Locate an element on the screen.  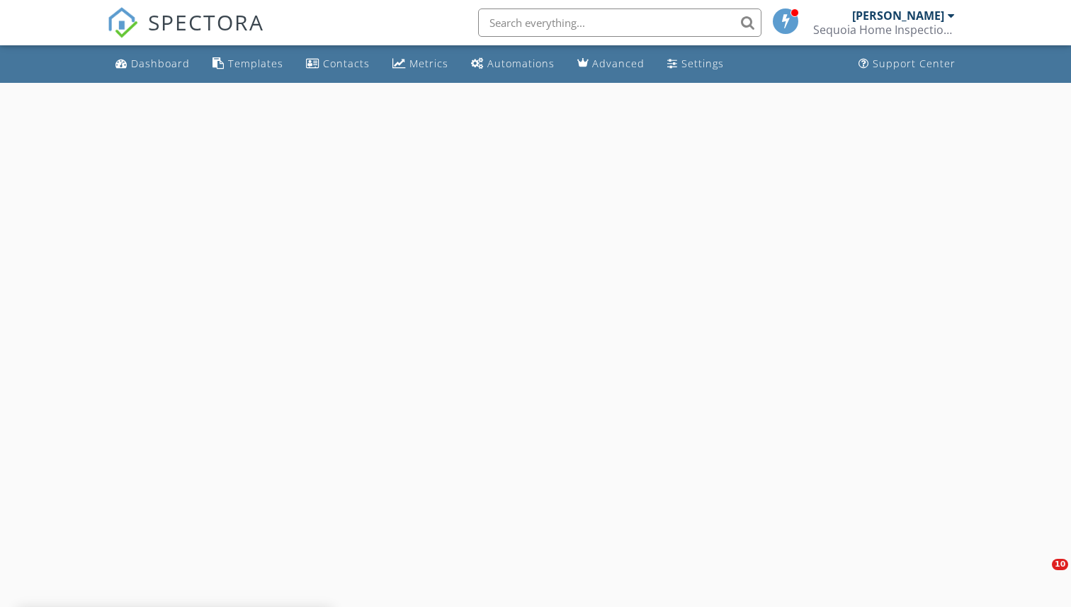
span: 10 is located at coordinates (1060, 565).